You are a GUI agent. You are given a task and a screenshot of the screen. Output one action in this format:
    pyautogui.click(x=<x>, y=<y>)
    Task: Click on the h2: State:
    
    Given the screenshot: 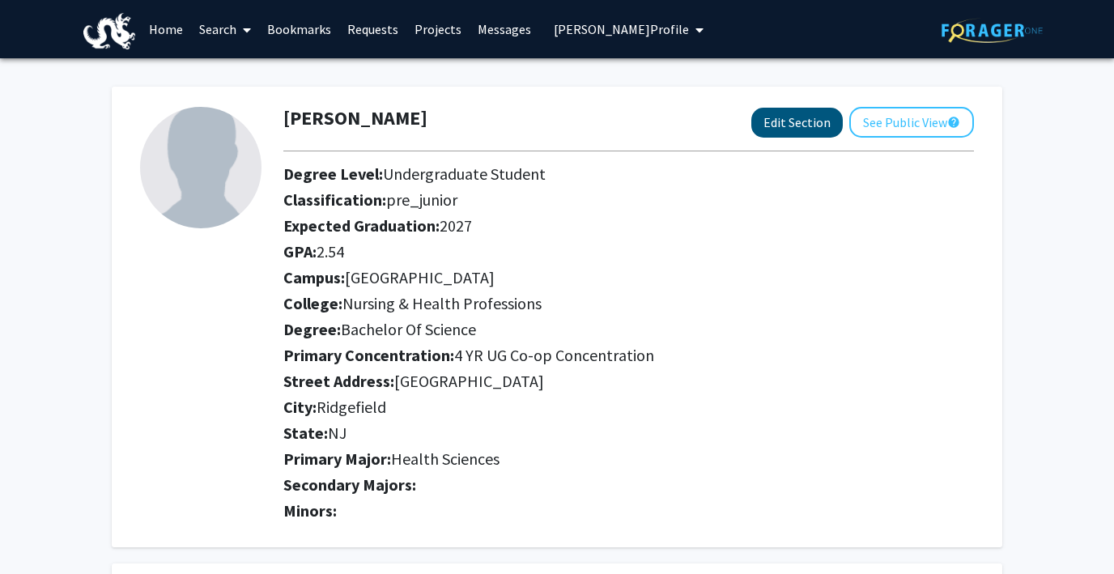 What is the action you would take?
    pyautogui.click(x=628, y=433)
    